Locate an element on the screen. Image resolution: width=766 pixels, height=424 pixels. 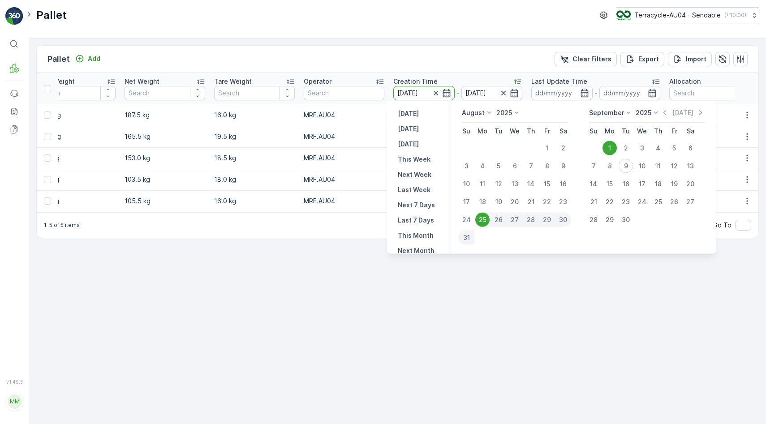
th: Sunday is located at coordinates (467, 131).